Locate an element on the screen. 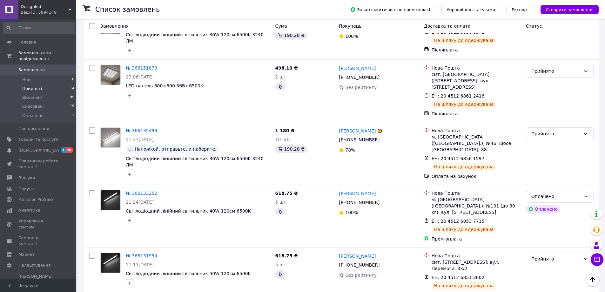 This screenshot has height=292, width=605. input: Пошук is located at coordinates (39, 28).